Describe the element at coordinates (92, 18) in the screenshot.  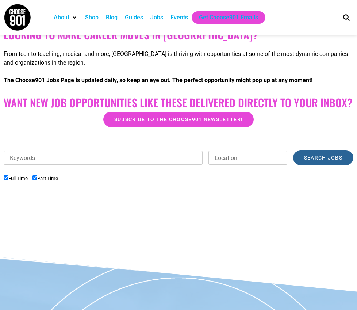
I see `a: Shop` at that location.